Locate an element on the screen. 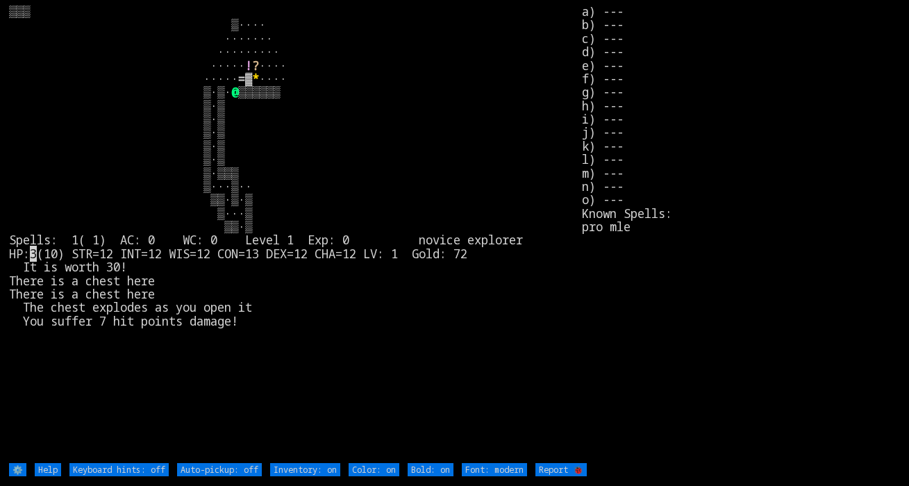 The image size is (909, 486). input: Inventory: on is located at coordinates (305, 469).